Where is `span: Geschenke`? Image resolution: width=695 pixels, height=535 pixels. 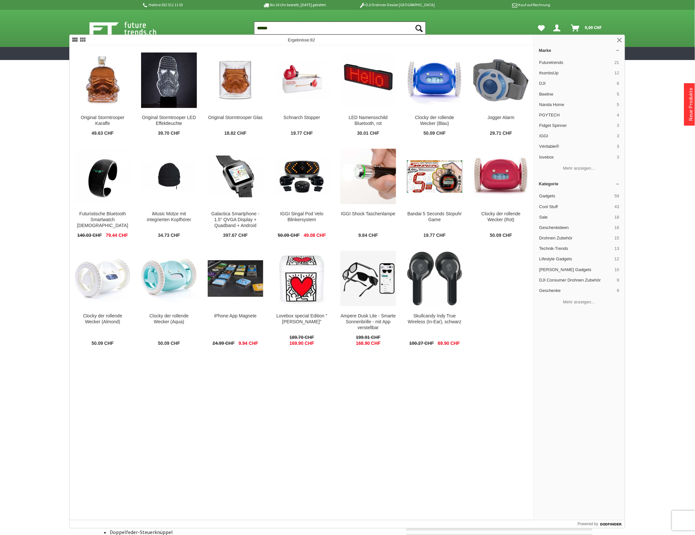
span: Geschenke is located at coordinates (576, 291).